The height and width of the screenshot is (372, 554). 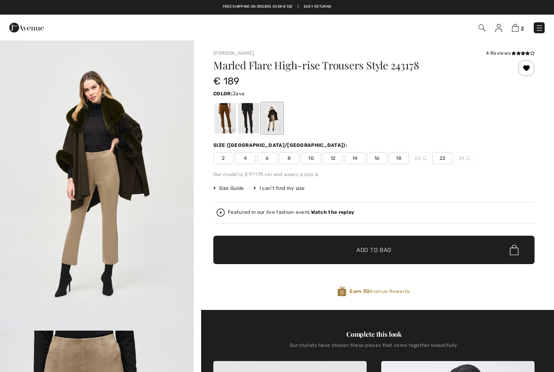 I want to click on a: 1ère Avenue, so click(x=26, y=27).